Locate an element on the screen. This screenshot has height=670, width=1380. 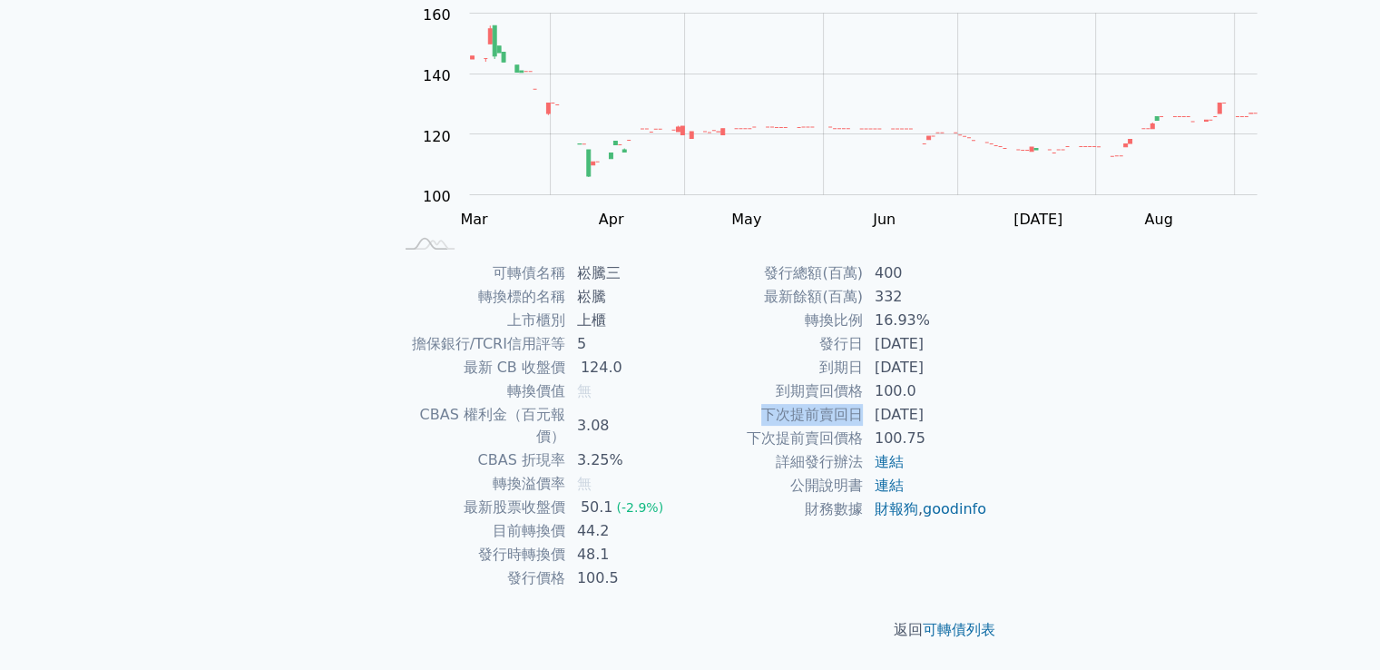
td: 3.08 is located at coordinates (628, 426).